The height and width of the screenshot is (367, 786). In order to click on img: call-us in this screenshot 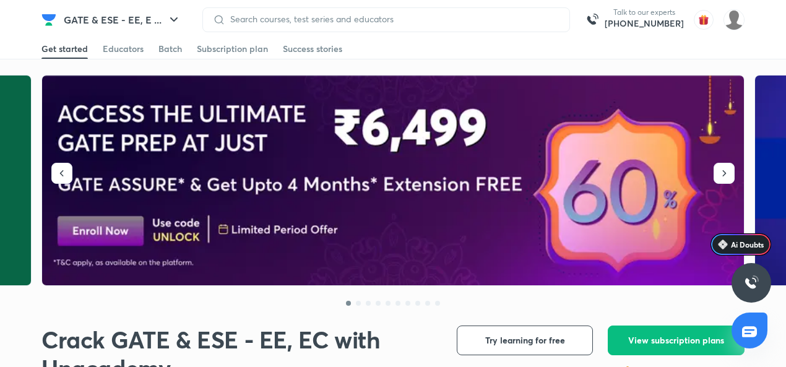, I will do `click(592, 20)`.